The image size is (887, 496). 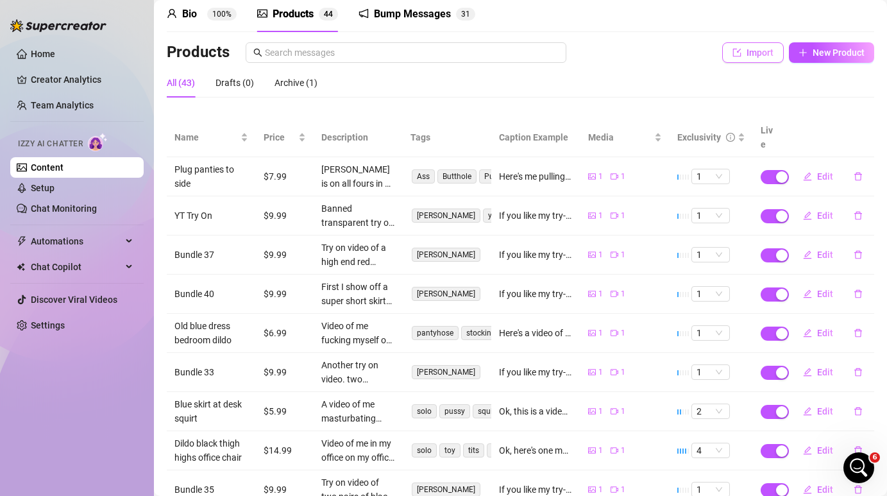 What do you see at coordinates (211, 372) in the screenshot?
I see `td: Bundle 33` at bounding box center [211, 372].